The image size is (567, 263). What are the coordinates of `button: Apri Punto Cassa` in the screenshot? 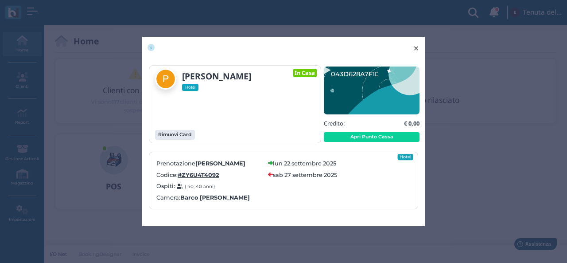 It's located at (372, 137).